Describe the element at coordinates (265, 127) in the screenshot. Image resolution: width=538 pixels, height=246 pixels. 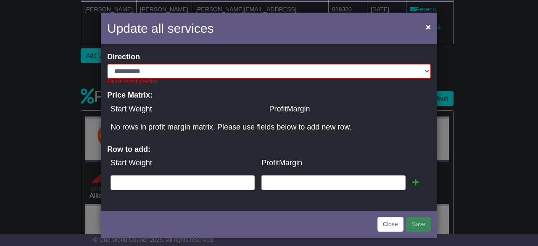
I see `td: No rows in profit margin matrix. Please use fields below to add new row.` at that location.